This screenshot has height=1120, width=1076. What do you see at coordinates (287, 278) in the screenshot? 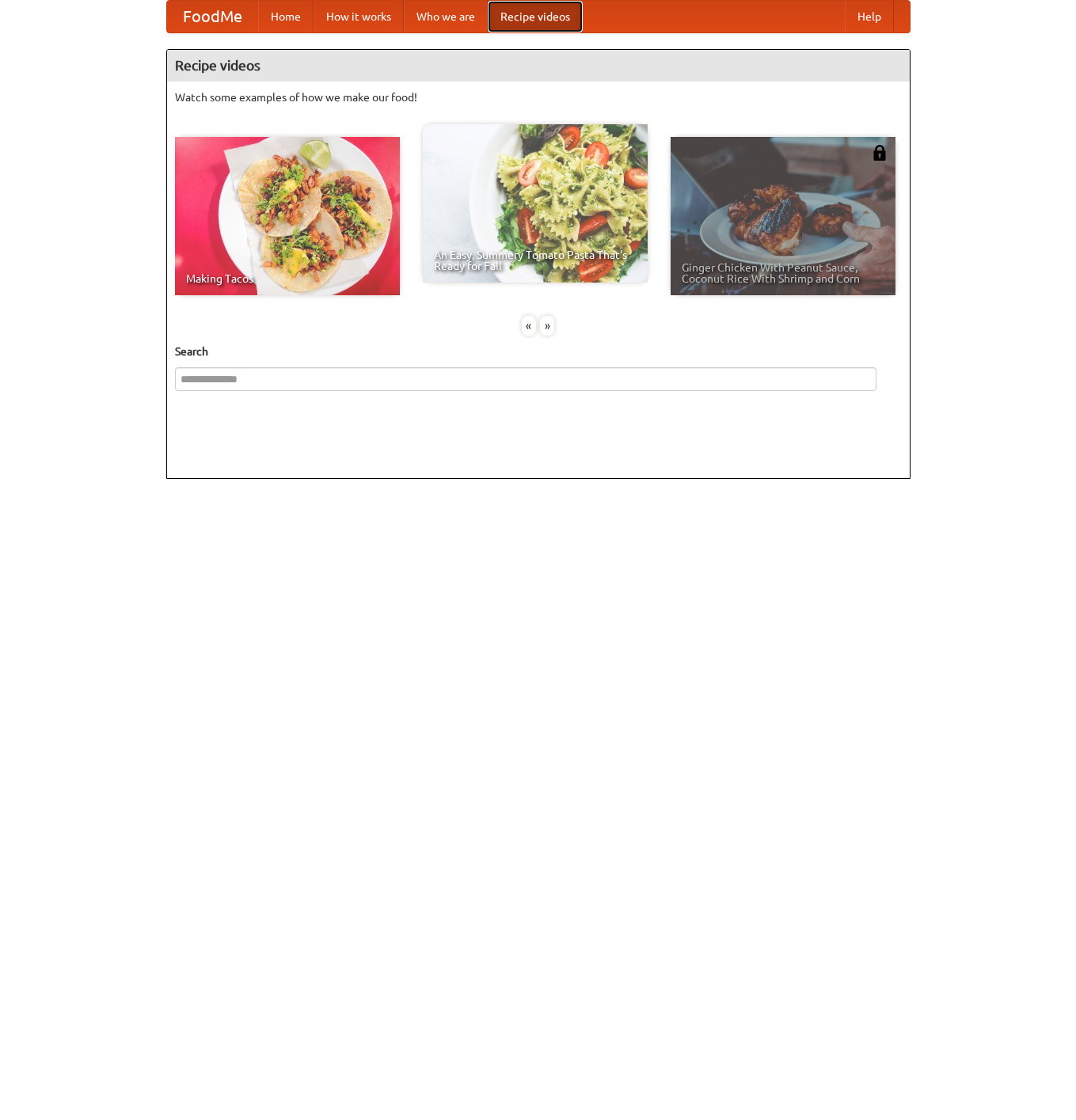
I see `span: Making Tacos` at bounding box center [287, 278].